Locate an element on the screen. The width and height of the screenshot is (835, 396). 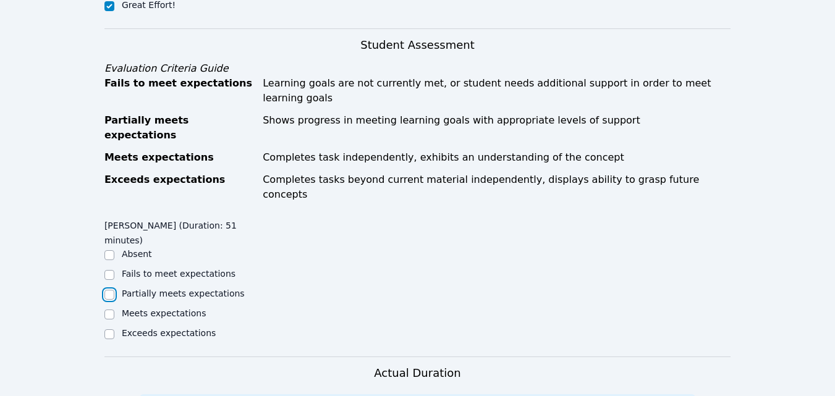
label: Exceeds expectations is located at coordinates (169, 333).